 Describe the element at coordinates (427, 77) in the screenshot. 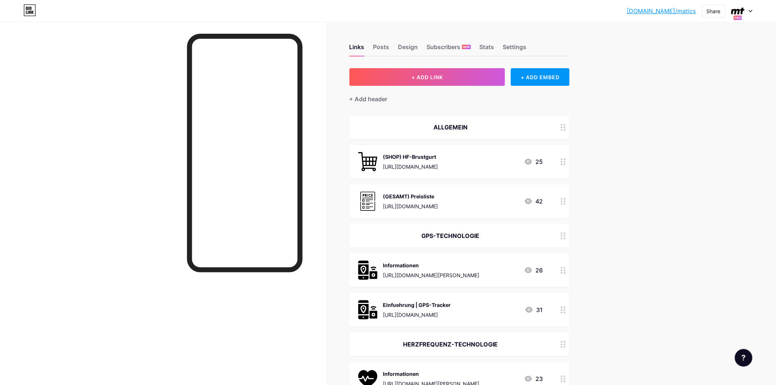

I see `span: + ADD LINK` at that location.